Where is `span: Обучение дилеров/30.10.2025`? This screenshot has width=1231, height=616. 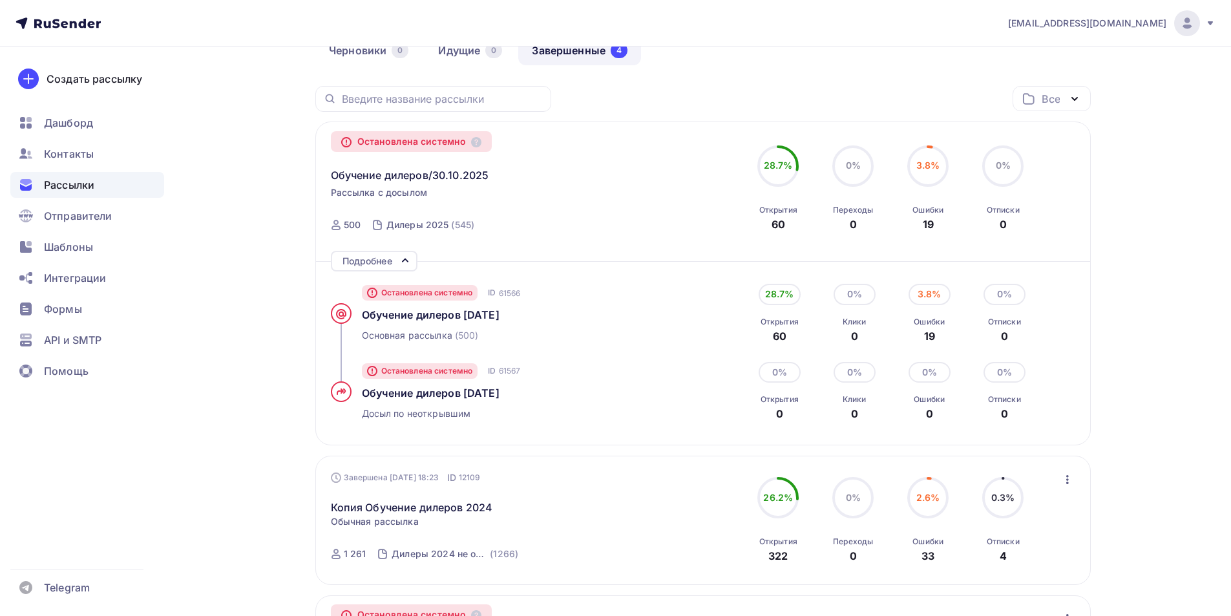
span: Обучение дилеров/30.10.2025 is located at coordinates (410, 175).